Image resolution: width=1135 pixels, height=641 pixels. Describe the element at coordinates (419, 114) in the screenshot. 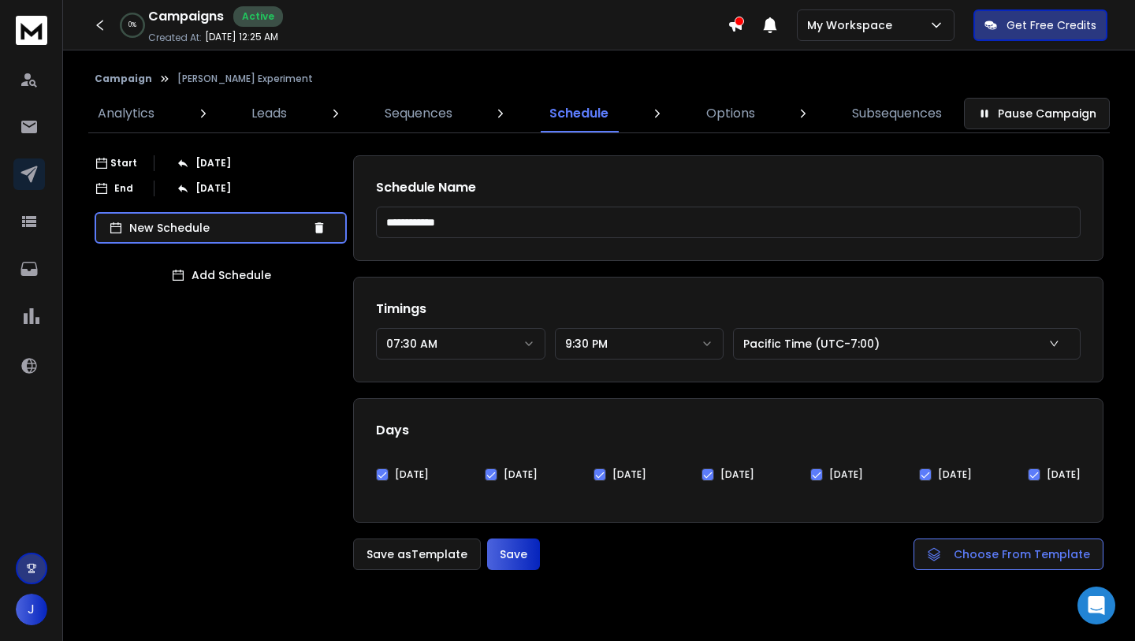

I see `p: Sequences` at that location.